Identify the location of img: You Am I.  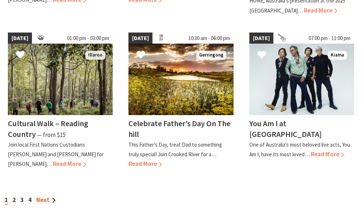
(301, 80).